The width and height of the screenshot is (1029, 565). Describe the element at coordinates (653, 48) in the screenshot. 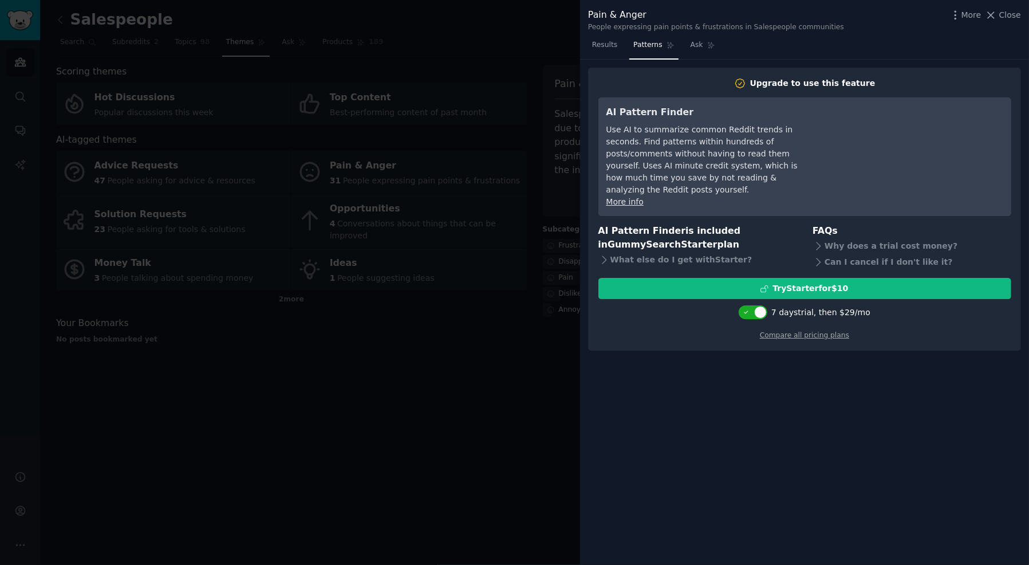

I see `a: Patterns` at that location.